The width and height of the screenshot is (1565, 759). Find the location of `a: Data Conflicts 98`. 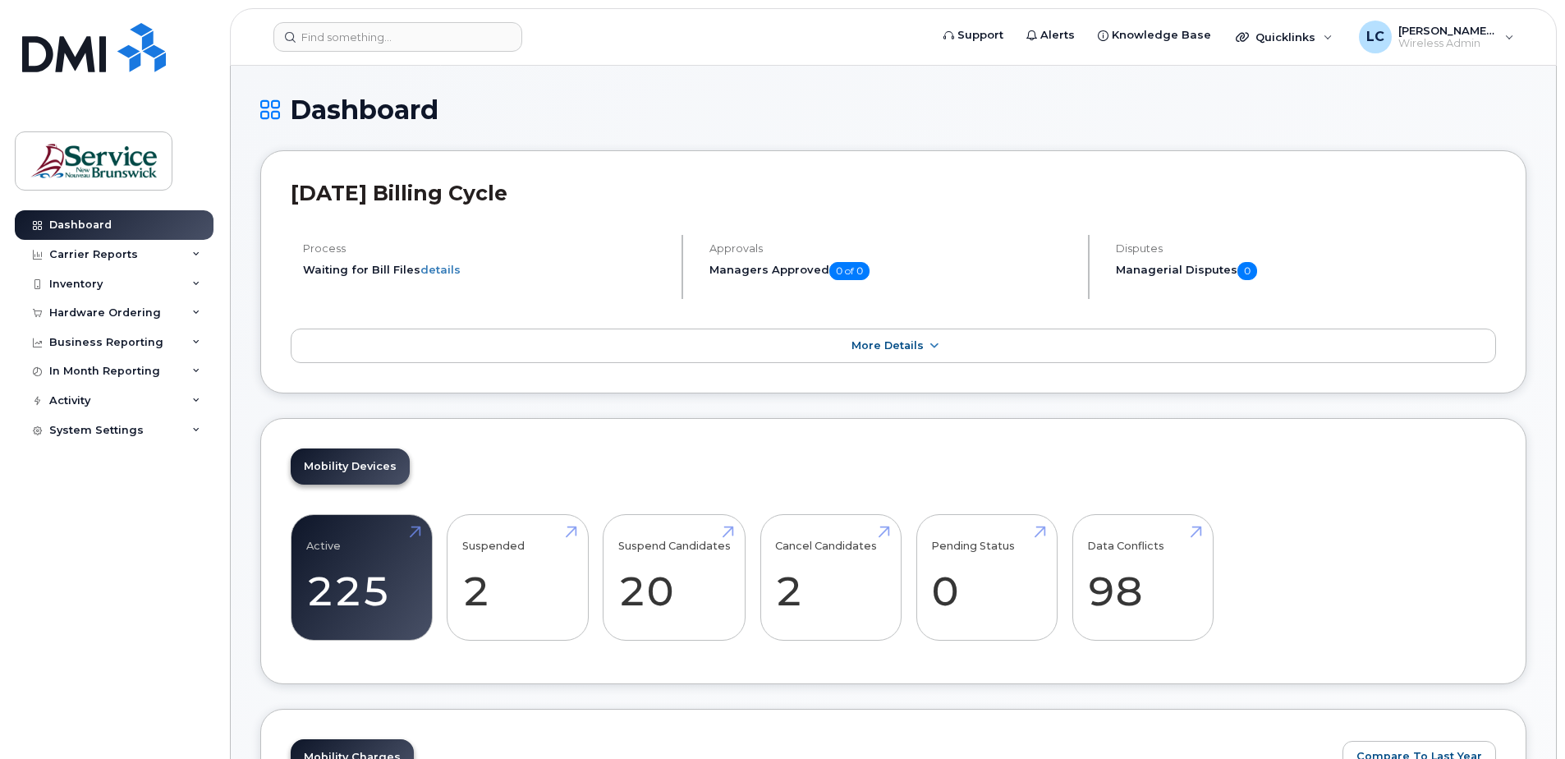

a: Data Conflicts 98 is located at coordinates (1142, 577).